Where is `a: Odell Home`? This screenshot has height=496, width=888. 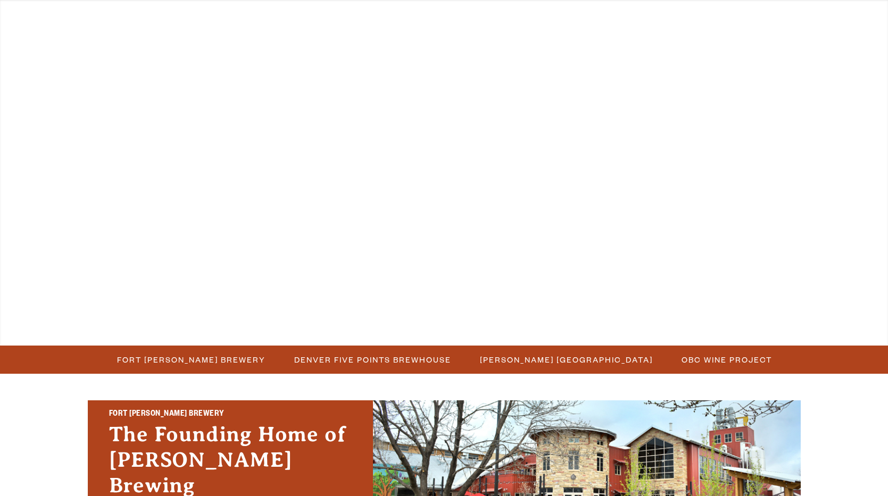 a: Odell Home is located at coordinates (456, 19).